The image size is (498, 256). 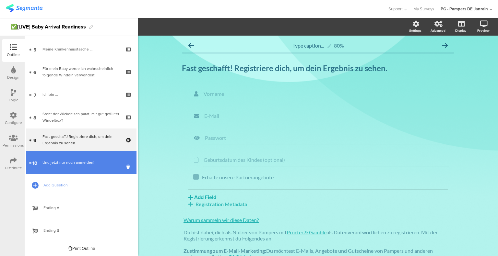 What do you see at coordinates (35, 95) in the screenshot?
I see `span: 7` at bounding box center [35, 95].